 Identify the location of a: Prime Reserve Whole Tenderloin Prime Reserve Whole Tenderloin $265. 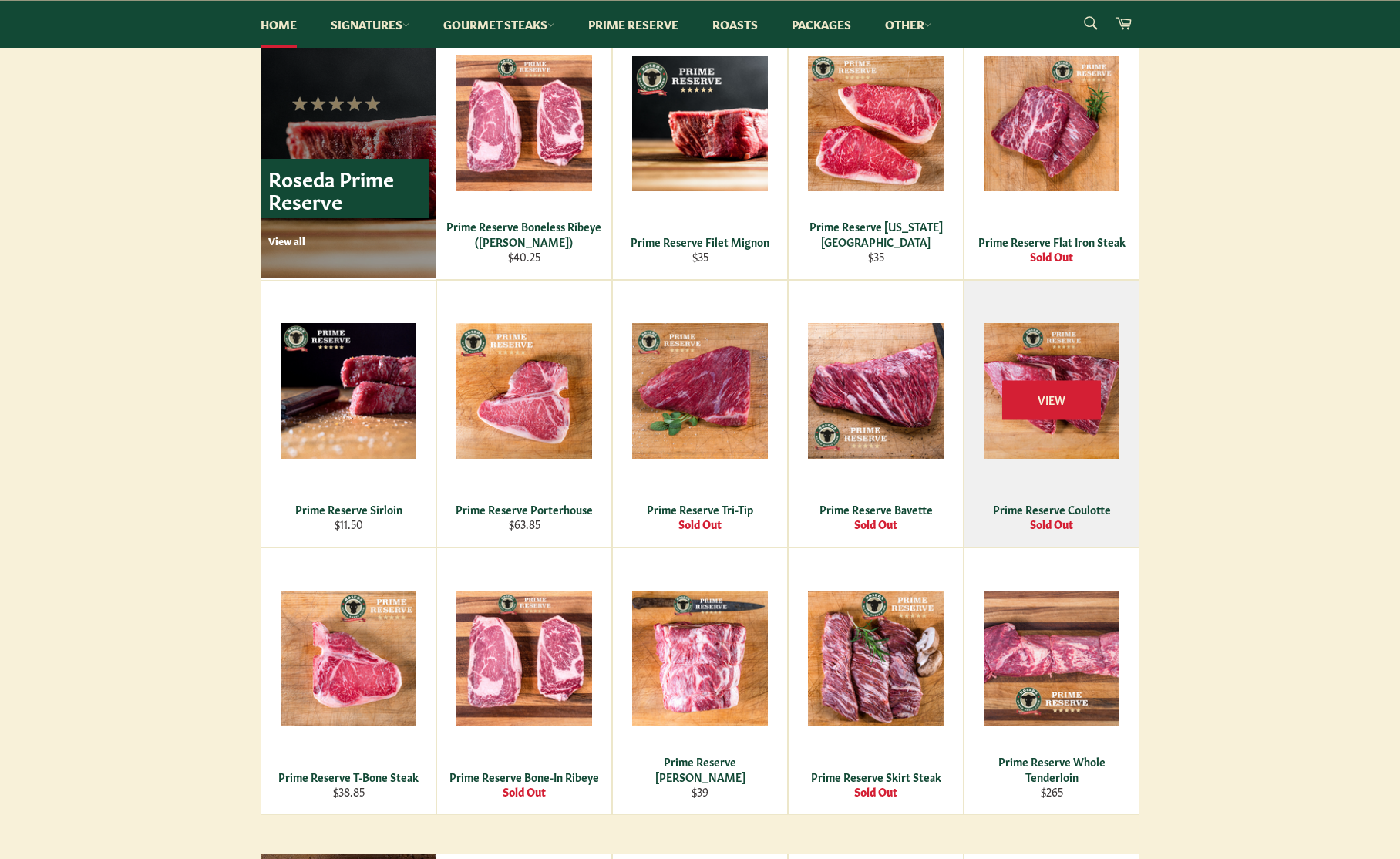
(1052, 681).